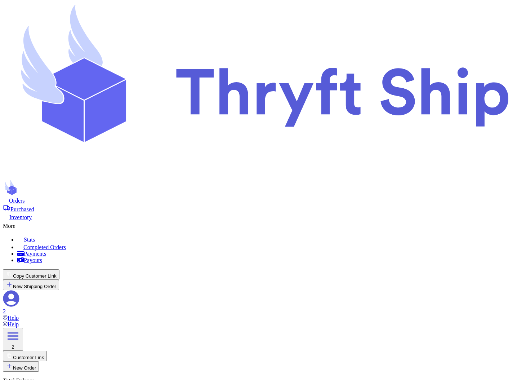 This screenshot has height=380, width=526. Describe the element at coordinates (22, 209) in the screenshot. I see `span: Purchased` at that location.